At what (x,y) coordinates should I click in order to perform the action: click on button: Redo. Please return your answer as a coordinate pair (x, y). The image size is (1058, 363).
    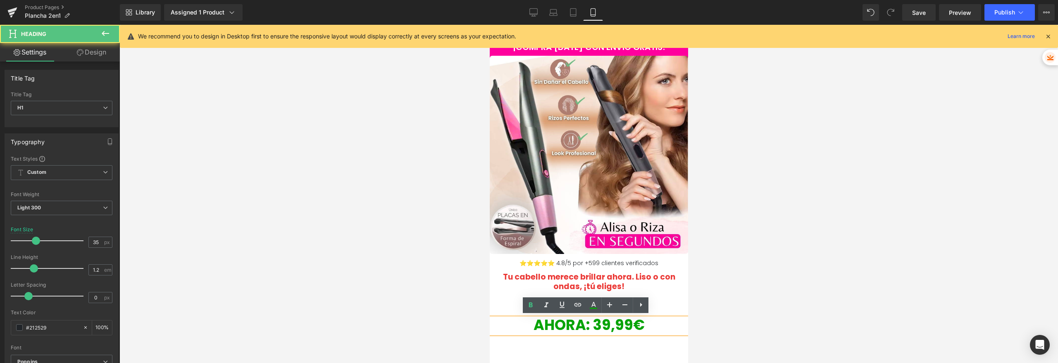
    Looking at the image, I should click on (890, 12).